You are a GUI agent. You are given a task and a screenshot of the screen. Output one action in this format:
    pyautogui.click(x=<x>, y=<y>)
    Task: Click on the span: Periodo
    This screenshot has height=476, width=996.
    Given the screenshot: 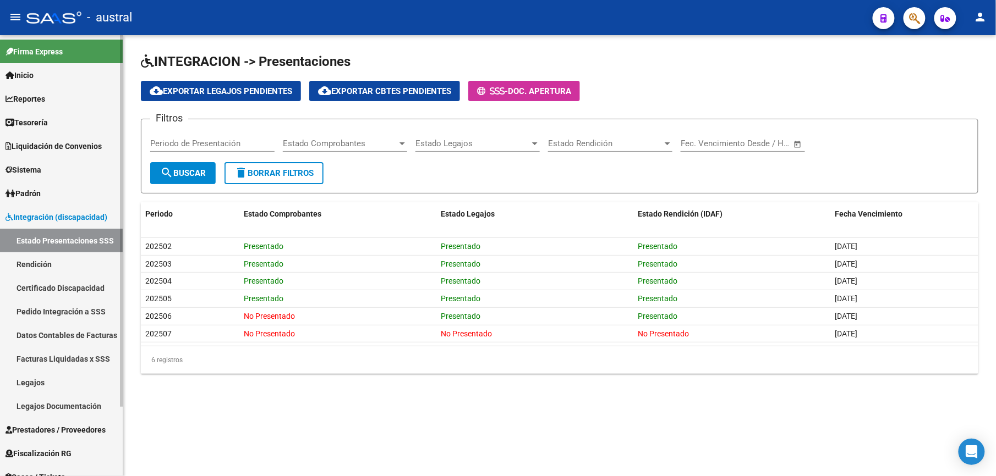 What is the action you would take?
    pyautogui.click(x=159, y=214)
    